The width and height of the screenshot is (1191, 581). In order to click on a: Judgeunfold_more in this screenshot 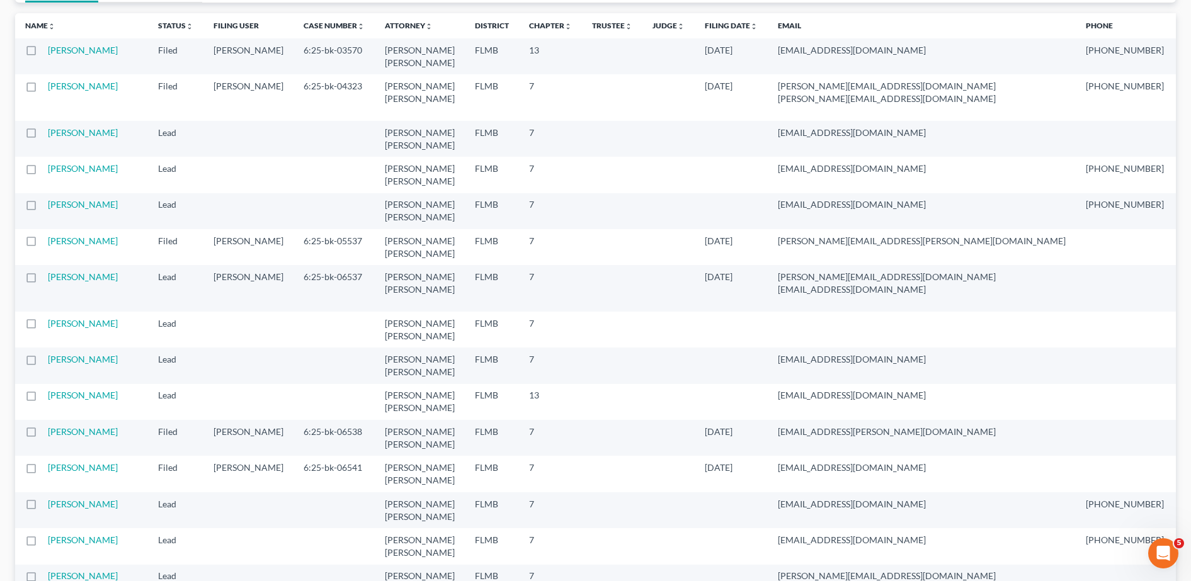, I will do `click(668, 25)`.